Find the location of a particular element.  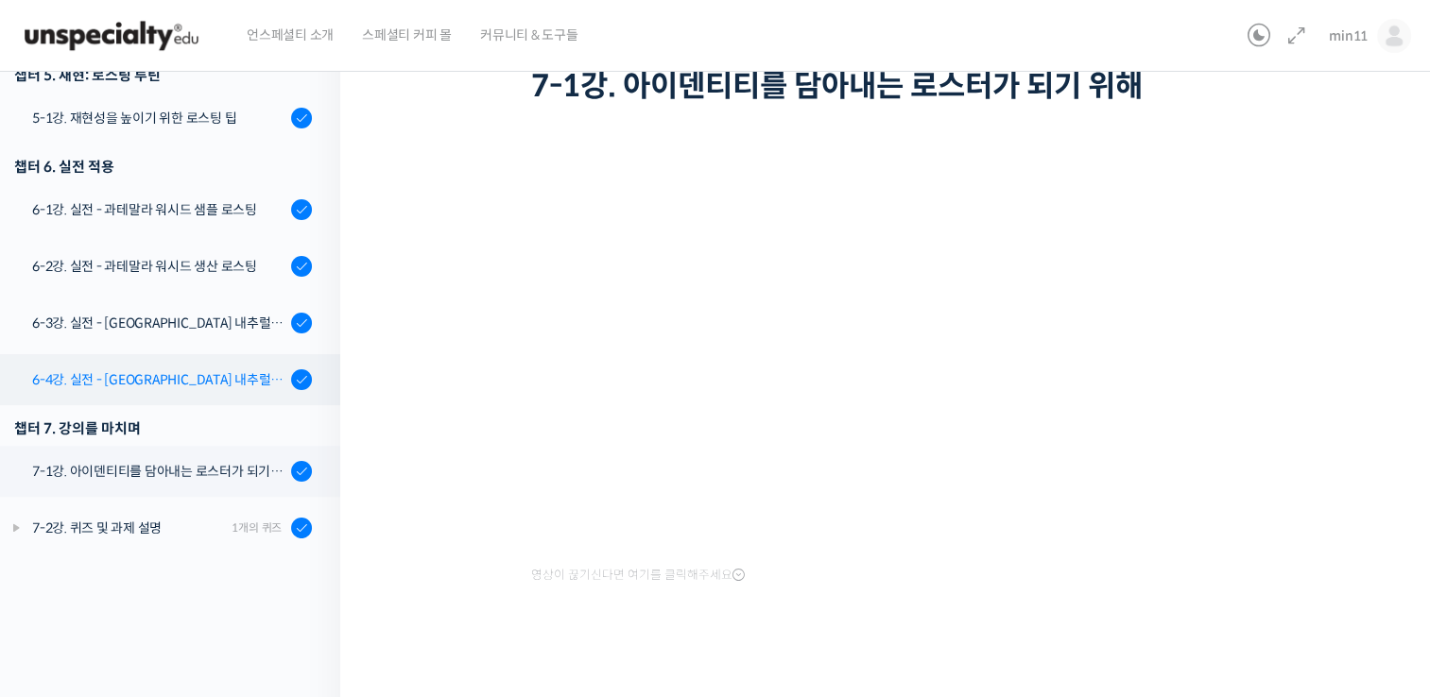

span: 영상이 끊기신다면 여기를 클릭해주세요 is located at coordinates (638, 575).